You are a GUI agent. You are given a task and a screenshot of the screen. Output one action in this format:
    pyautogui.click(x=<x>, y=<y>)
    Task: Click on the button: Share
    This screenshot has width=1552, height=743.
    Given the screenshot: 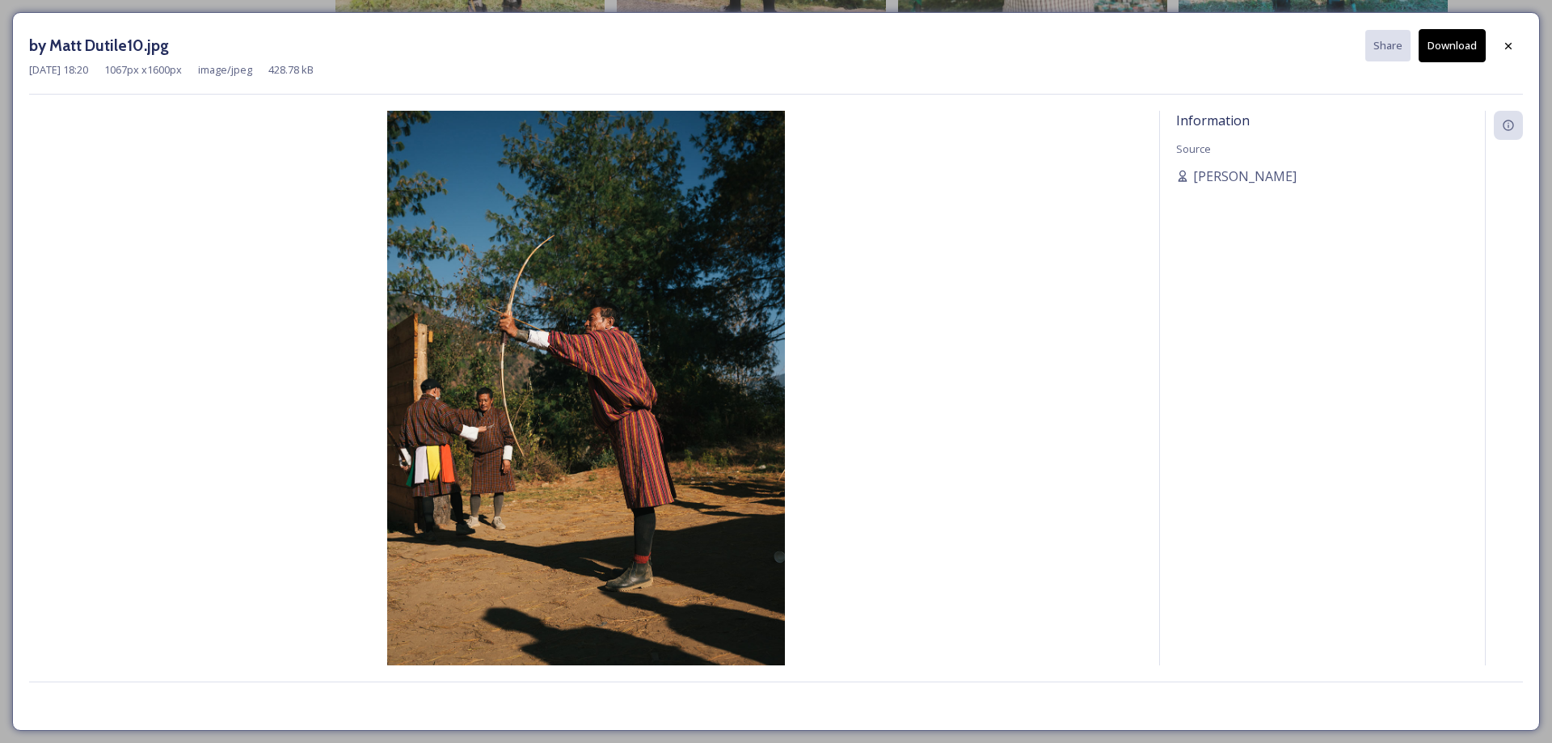 What is the action you would take?
    pyautogui.click(x=1388, y=45)
    